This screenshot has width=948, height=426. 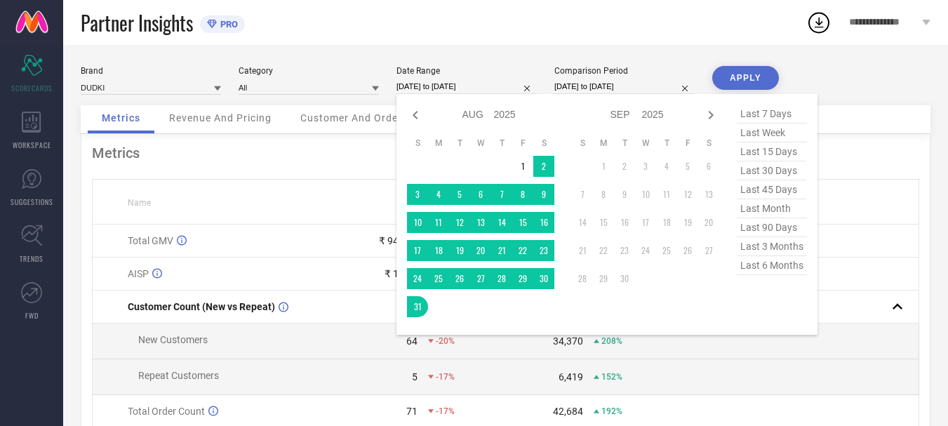 I want to click on div: ₹ 94,341, so click(x=398, y=241).